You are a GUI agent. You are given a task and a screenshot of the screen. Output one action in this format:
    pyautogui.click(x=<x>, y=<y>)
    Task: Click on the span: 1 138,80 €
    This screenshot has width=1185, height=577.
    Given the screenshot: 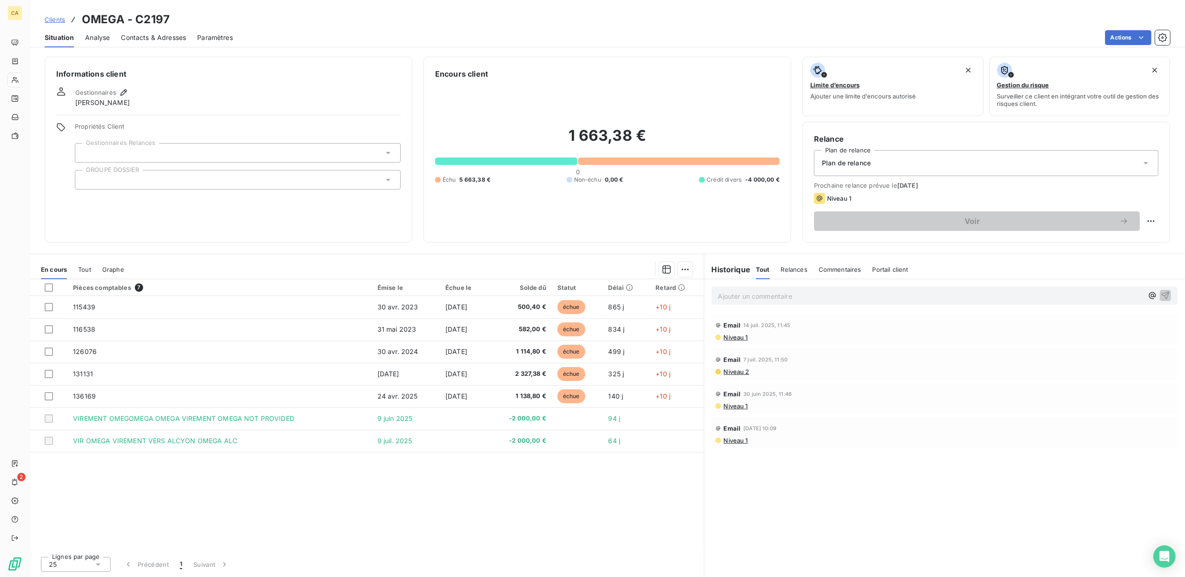 What is the action you would take?
    pyautogui.click(x=520, y=396)
    